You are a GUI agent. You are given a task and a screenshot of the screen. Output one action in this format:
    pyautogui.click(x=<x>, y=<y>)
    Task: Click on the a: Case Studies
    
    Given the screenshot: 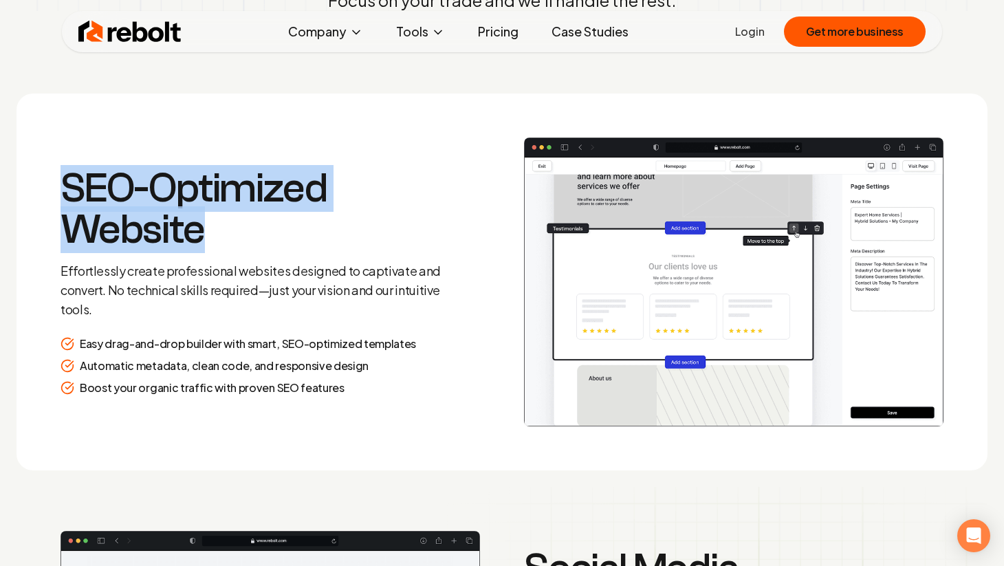 What is the action you would take?
    pyautogui.click(x=590, y=32)
    